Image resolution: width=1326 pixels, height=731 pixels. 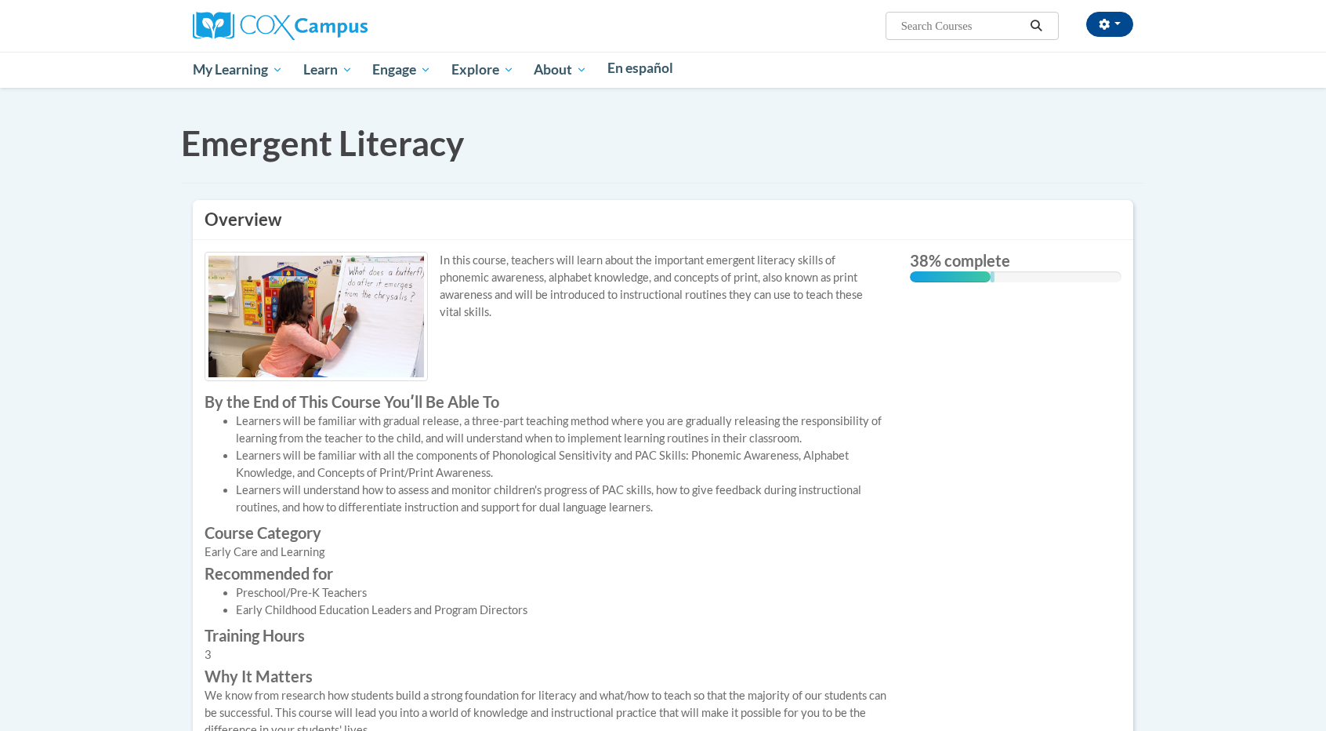 I want to click on a: Explore, so click(x=483, y=70).